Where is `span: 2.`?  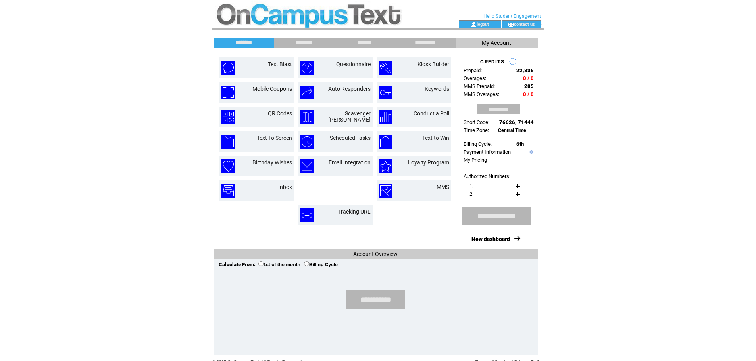 span: 2. is located at coordinates (471, 194).